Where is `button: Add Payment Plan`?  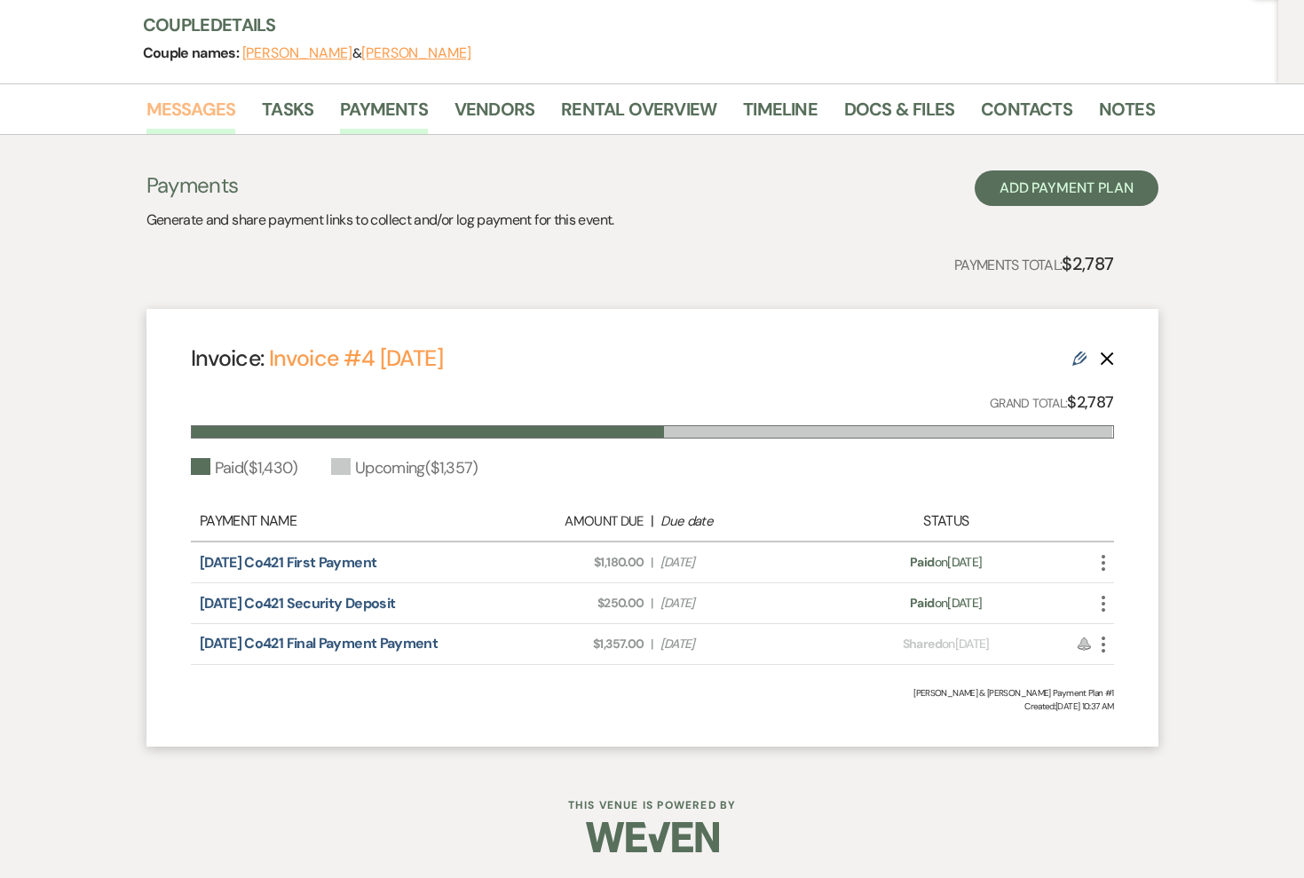 button: Add Payment Plan is located at coordinates (1066, 188).